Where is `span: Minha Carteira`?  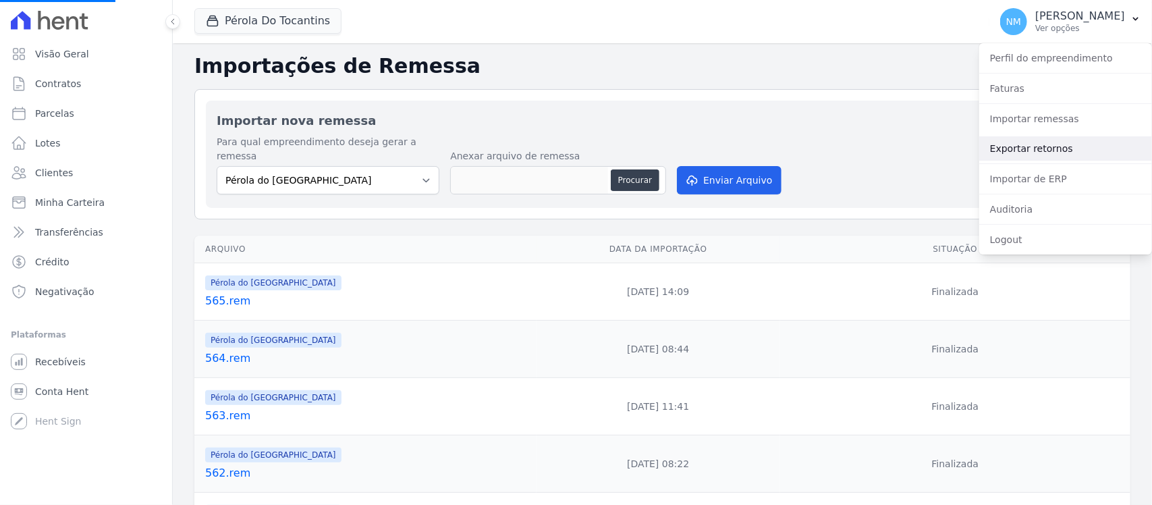 span: Minha Carteira is located at coordinates (70, 202).